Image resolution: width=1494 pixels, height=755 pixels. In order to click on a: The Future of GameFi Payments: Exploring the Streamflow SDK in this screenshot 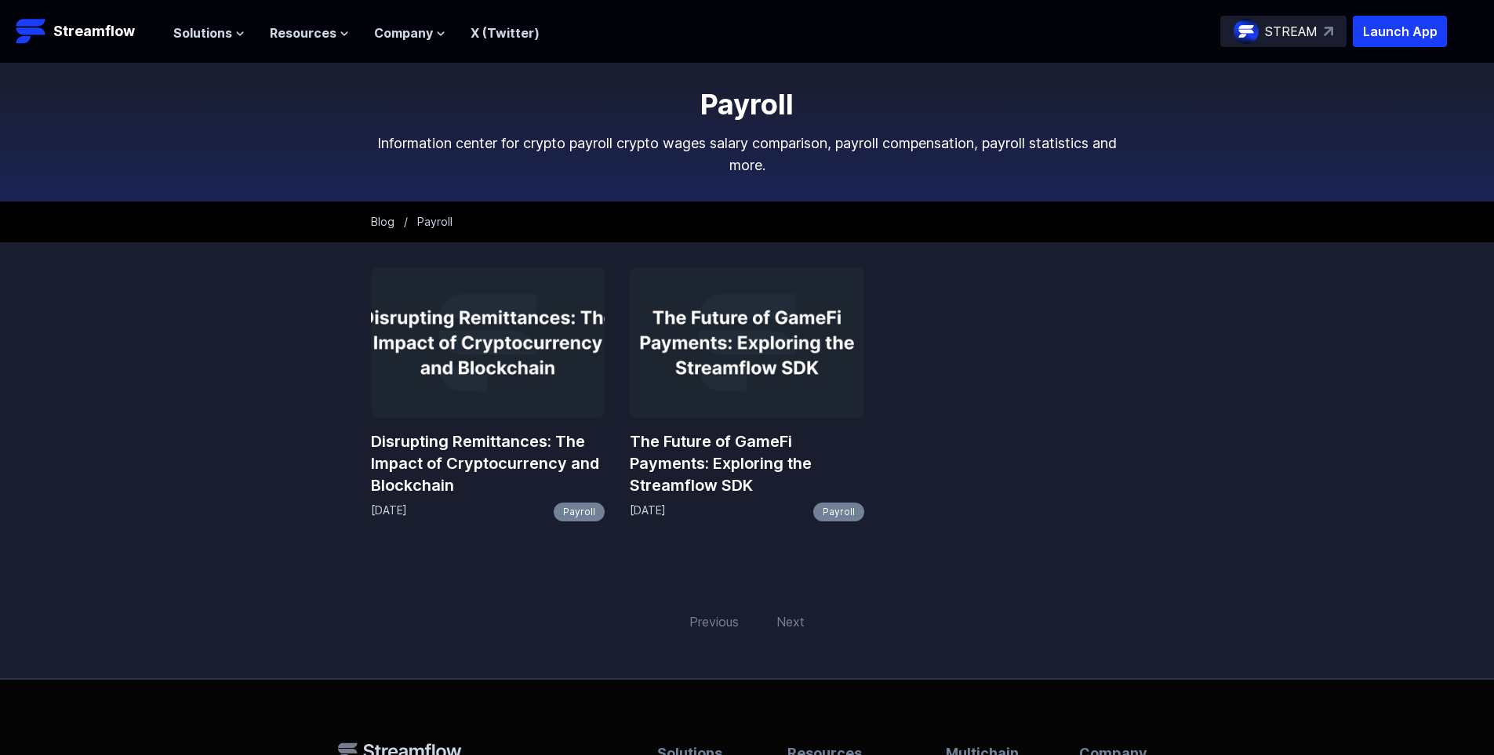, I will do `click(747, 464)`.